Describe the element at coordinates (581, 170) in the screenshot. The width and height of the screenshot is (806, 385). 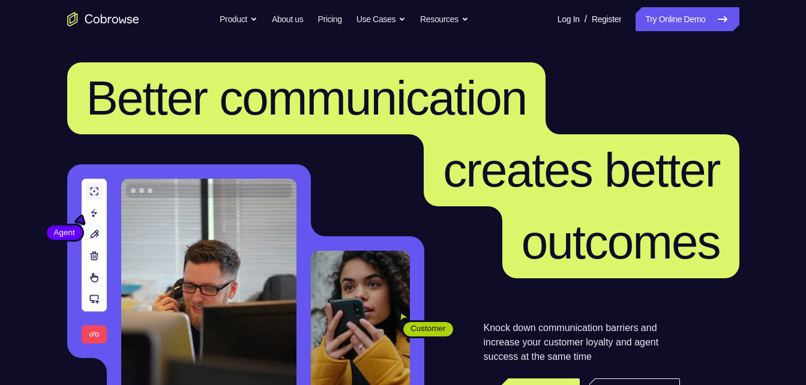
I see `span: creates better` at that location.